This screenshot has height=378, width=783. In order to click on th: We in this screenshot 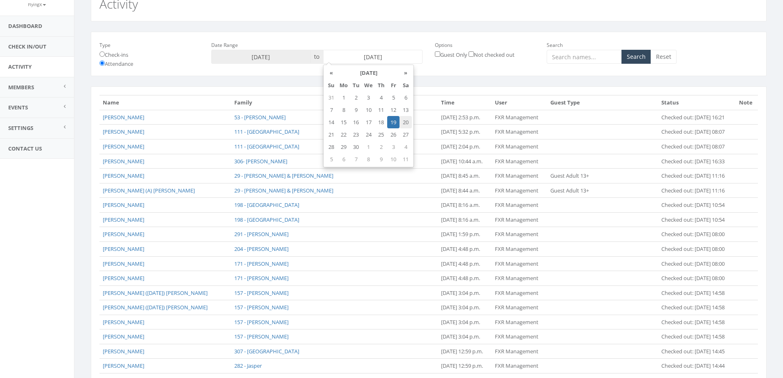, I will do `click(368, 85)`.